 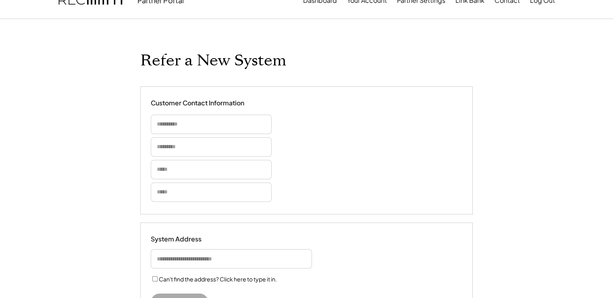 I want to click on label: Can't find the address? Click here to type it in., so click(x=218, y=279).